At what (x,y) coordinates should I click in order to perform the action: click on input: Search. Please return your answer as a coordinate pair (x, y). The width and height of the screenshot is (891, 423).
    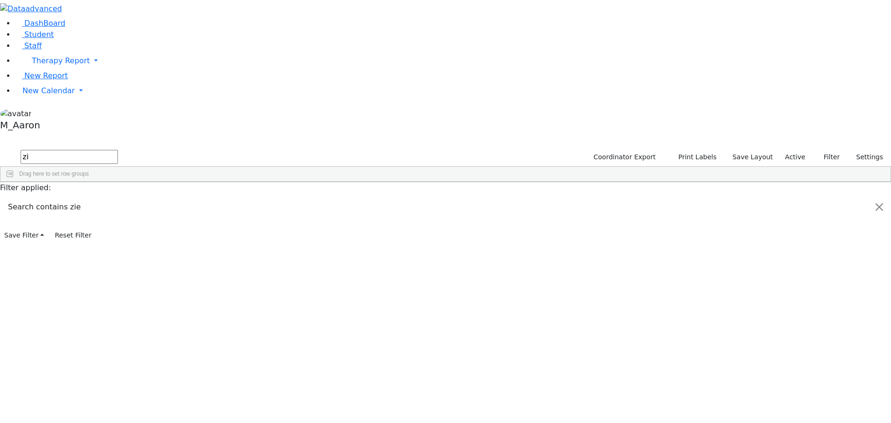
    Looking at the image, I should click on (69, 157).